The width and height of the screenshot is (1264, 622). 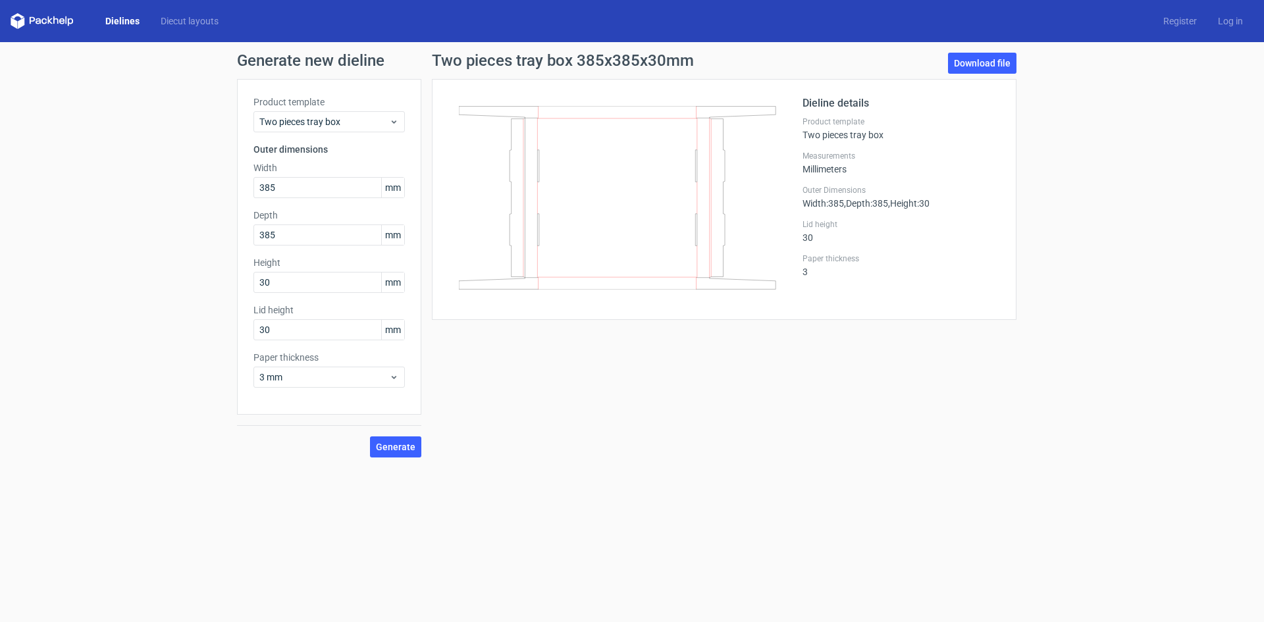 I want to click on span: Two pieces tray box, so click(x=324, y=122).